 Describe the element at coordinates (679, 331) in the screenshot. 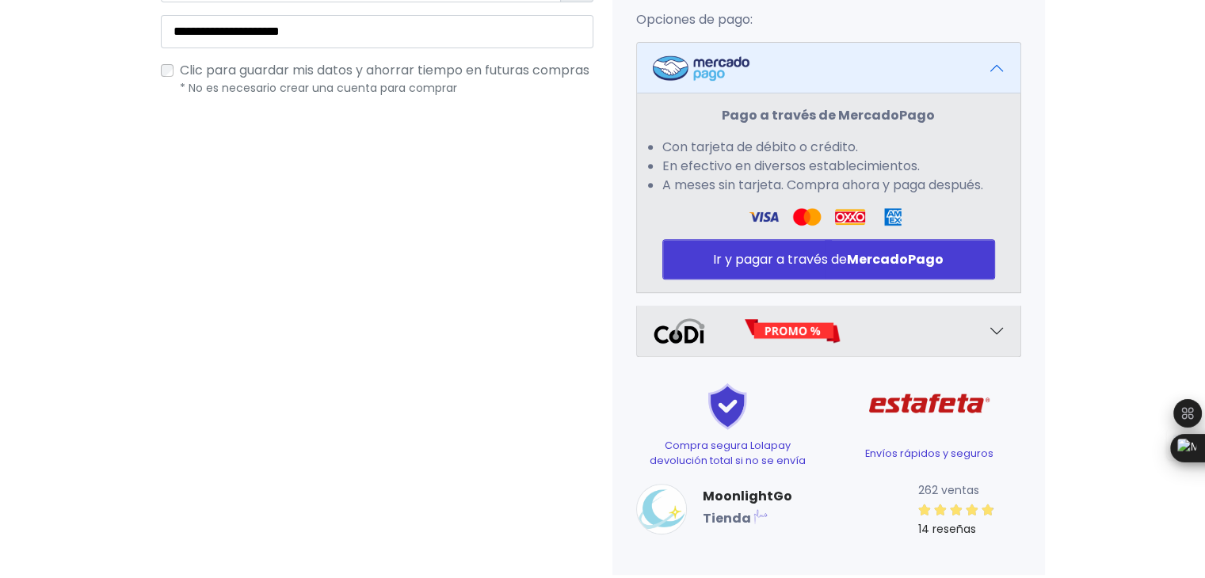

I see `img: Codi Logo` at that location.